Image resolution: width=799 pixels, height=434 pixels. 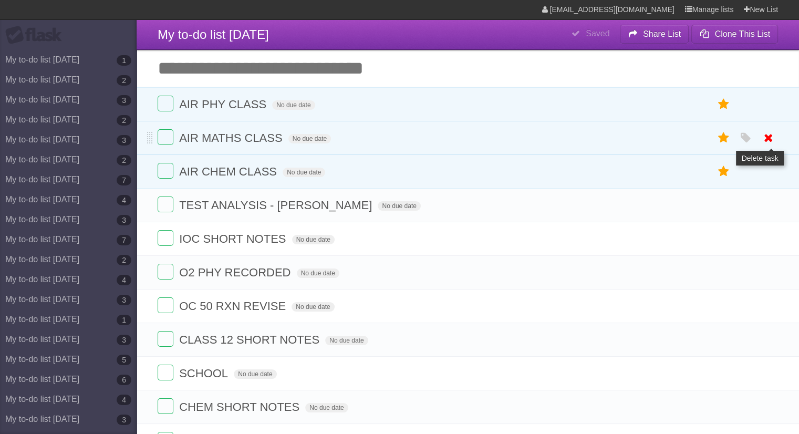 What do you see at coordinates (37, 35) in the screenshot?
I see `div: Flask` at bounding box center [37, 35].